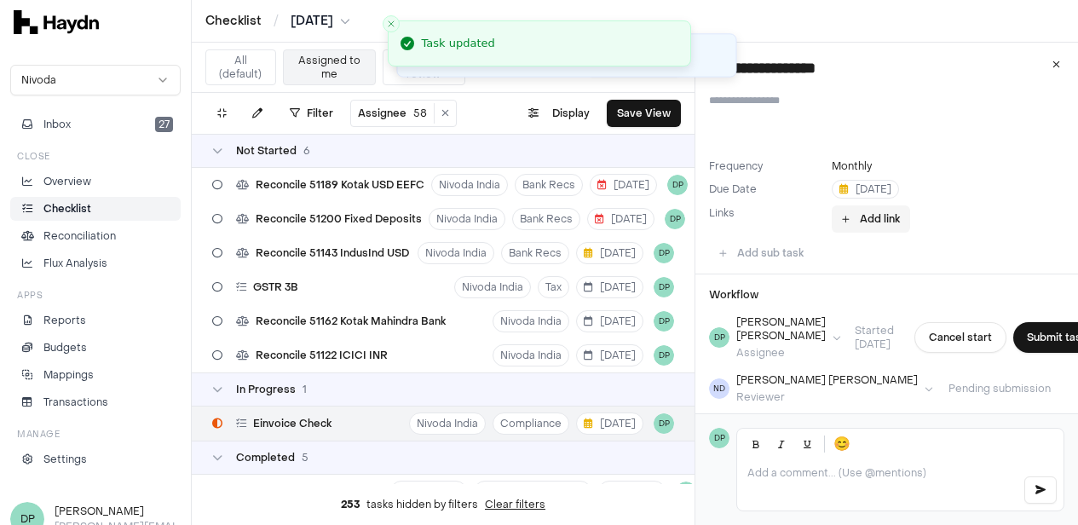 The width and height of the screenshot is (1078, 525). I want to click on span: 6, so click(307, 151).